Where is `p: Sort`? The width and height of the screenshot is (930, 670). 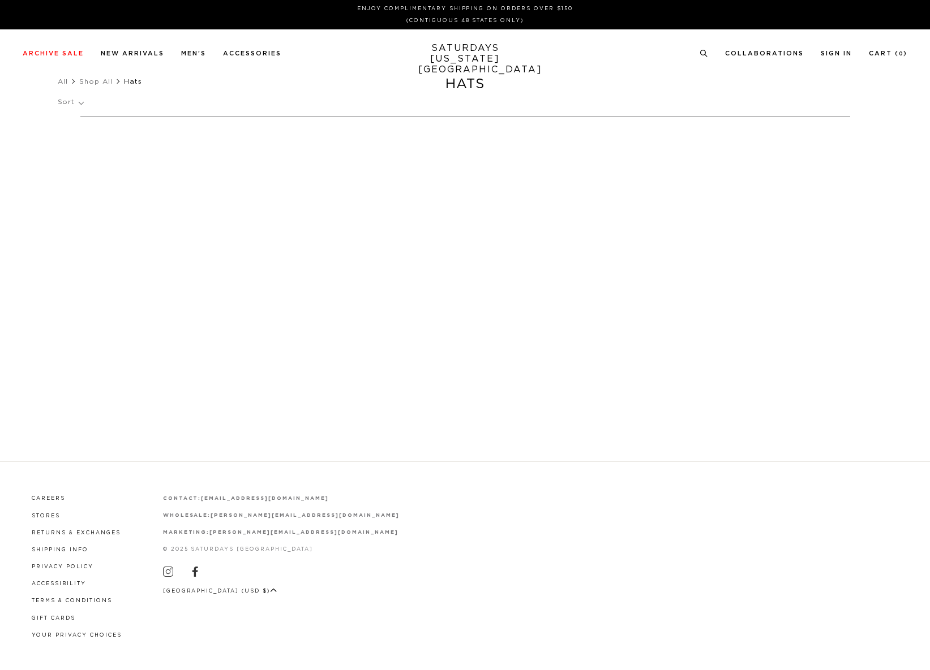 p: Sort is located at coordinates (70, 102).